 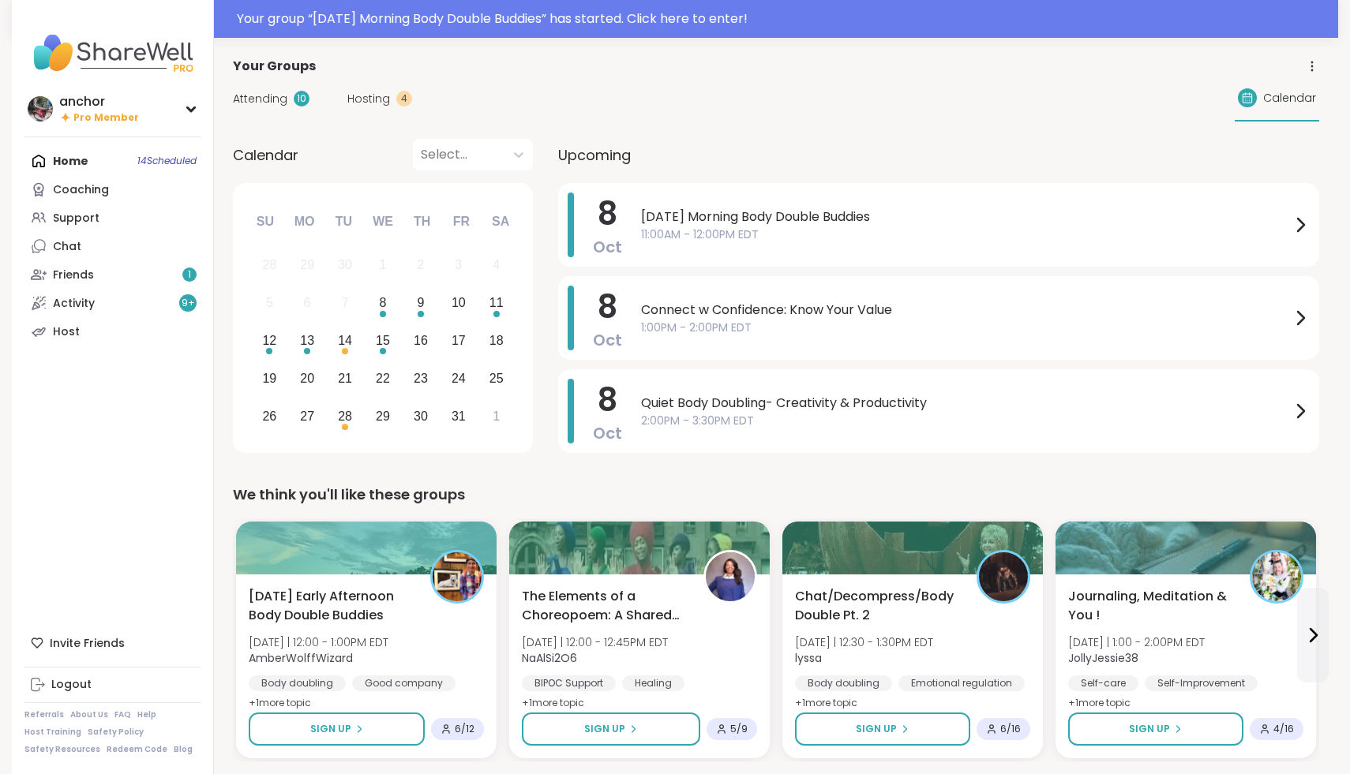 I want to click on img: lyssa, so click(x=1003, y=577).